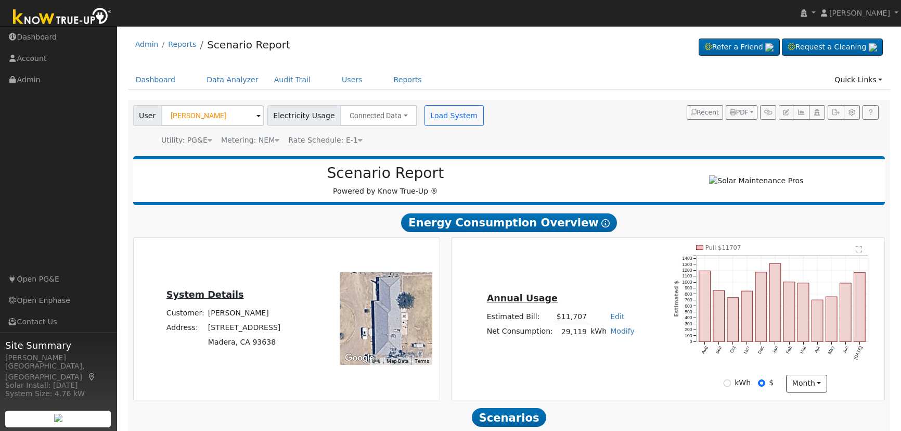 This screenshot has width=901, height=431. What do you see at coordinates (58, 393) in the screenshot?
I see `div: System Size: 4.76 kW` at bounding box center [58, 393].